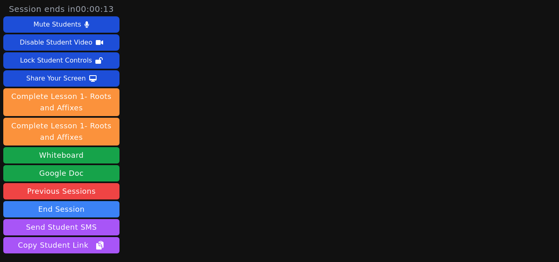  What do you see at coordinates (61, 246) in the screenshot?
I see `button: Copy Student Link` at bounding box center [61, 246].